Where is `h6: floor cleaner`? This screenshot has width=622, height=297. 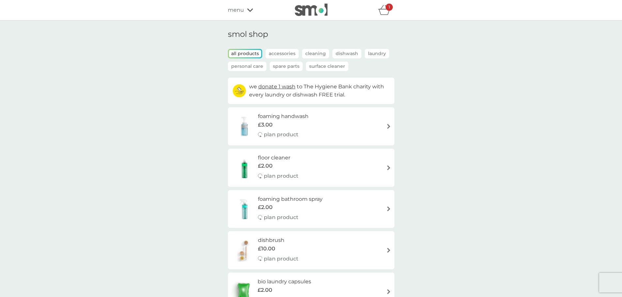 h6: floor cleaner is located at coordinates (278, 158).